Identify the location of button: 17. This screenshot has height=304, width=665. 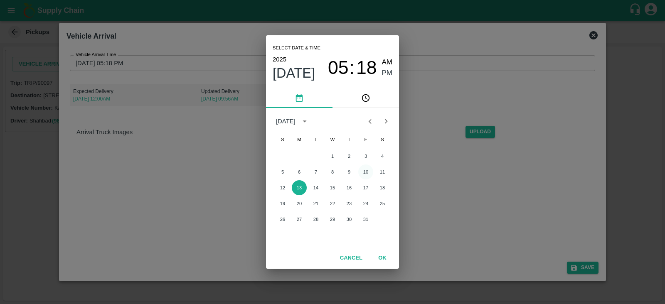
(366, 188).